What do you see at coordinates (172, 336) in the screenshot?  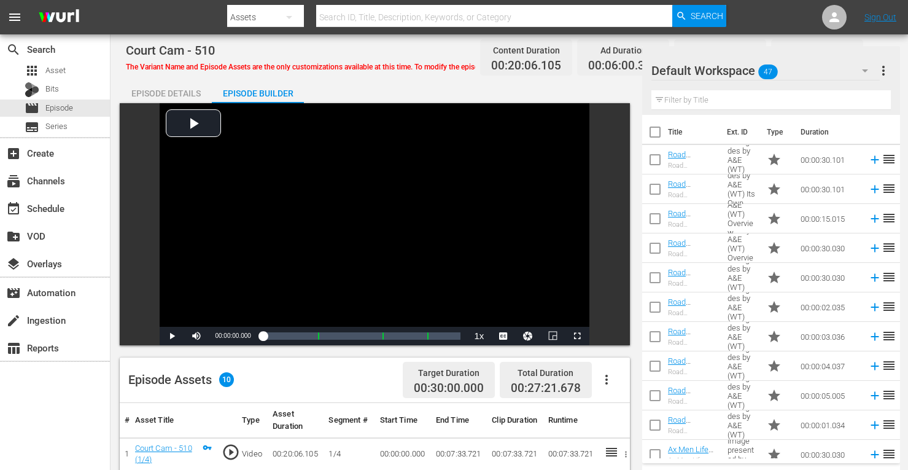 I see `button: Play` at bounding box center [172, 336].